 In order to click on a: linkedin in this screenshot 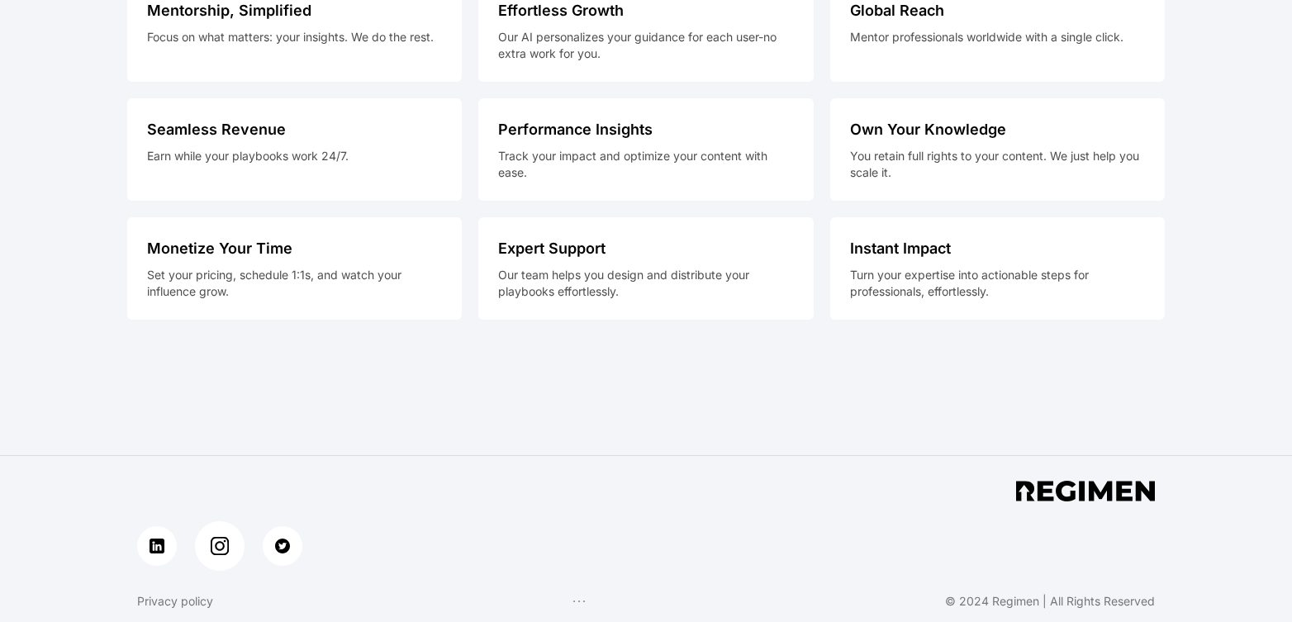, I will do `click(157, 546)`.